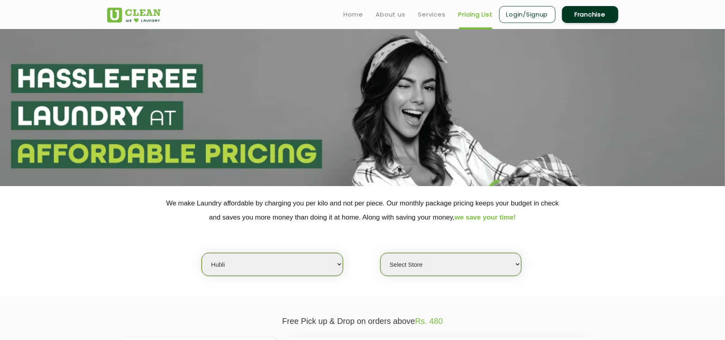  What do you see at coordinates (475, 14) in the screenshot?
I see `a: Pricing List` at bounding box center [475, 14].